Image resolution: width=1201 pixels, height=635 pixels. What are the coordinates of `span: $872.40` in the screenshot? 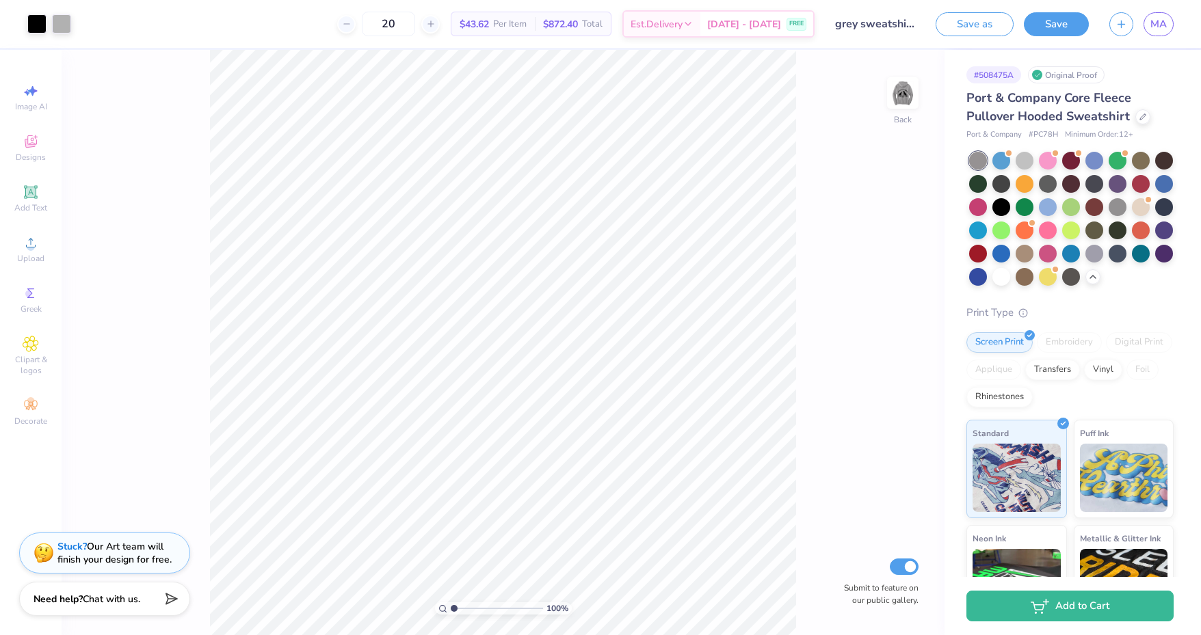 It's located at (560, 24).